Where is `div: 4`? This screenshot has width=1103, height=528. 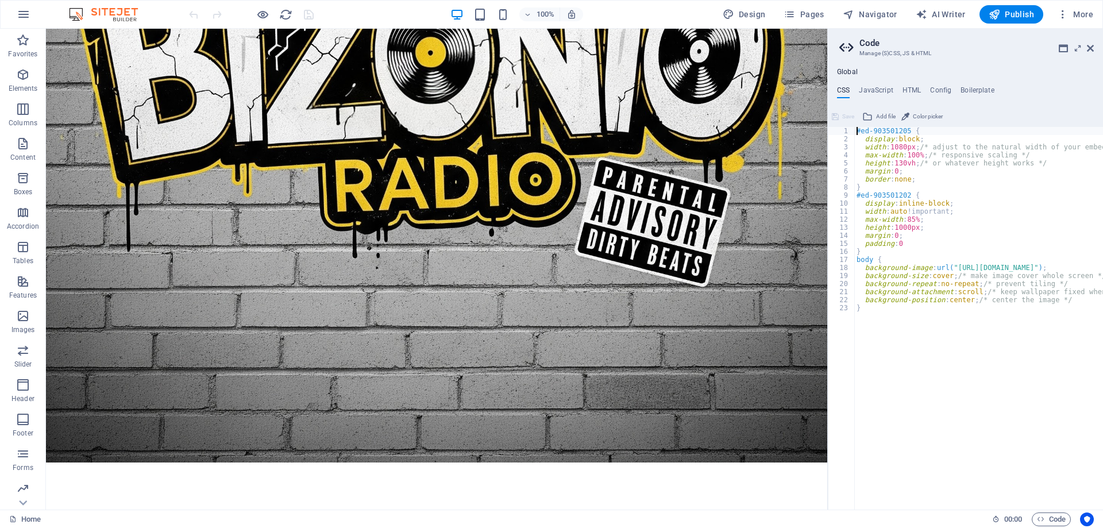 div: 4 is located at coordinates (842, 155).